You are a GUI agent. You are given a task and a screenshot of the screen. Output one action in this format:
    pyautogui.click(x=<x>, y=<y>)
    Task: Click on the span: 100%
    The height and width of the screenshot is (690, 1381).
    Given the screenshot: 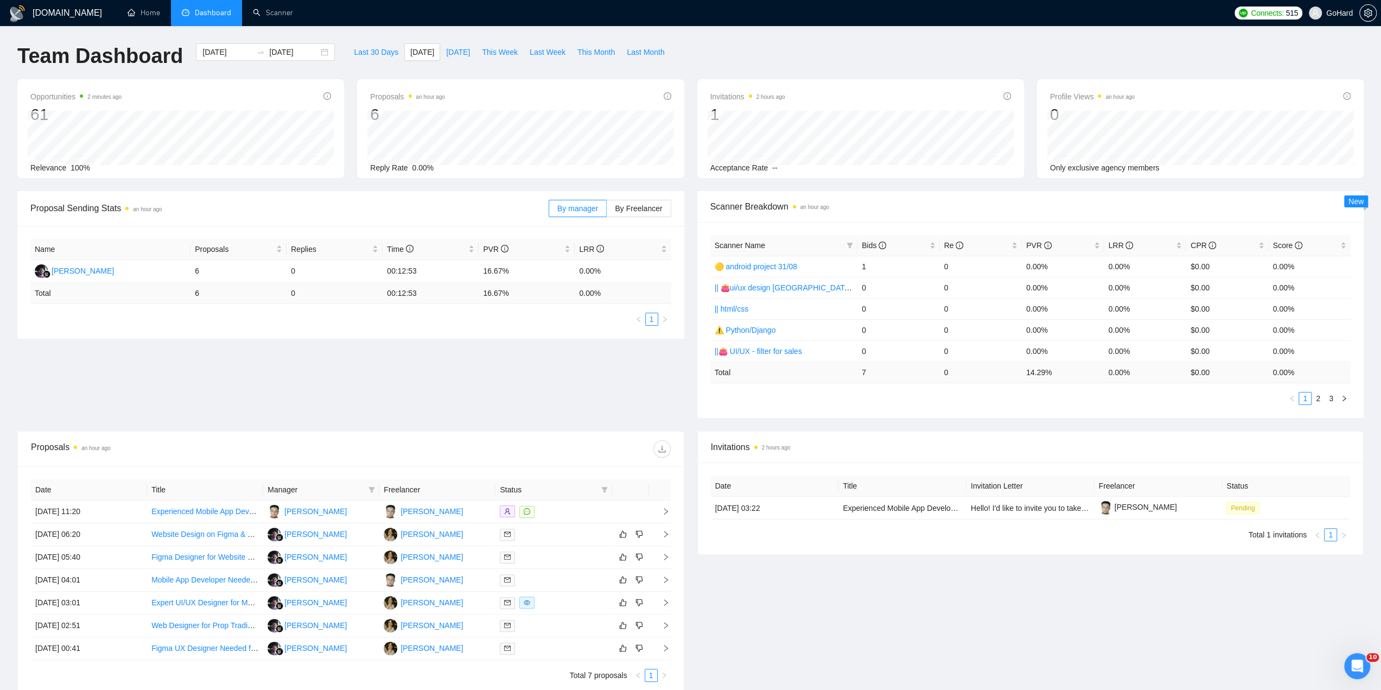 What is the action you would take?
    pyautogui.click(x=80, y=168)
    